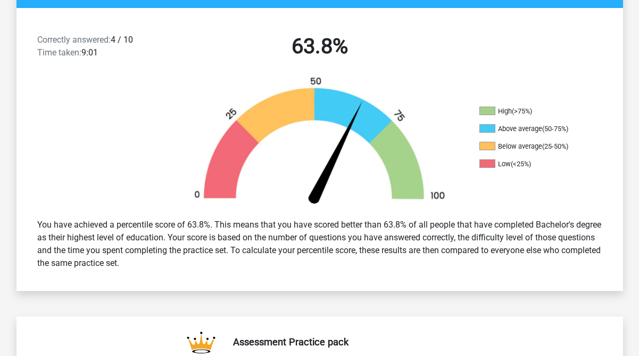  What do you see at coordinates (533, 146) in the screenshot?
I see `li: Below average` at bounding box center [533, 146].